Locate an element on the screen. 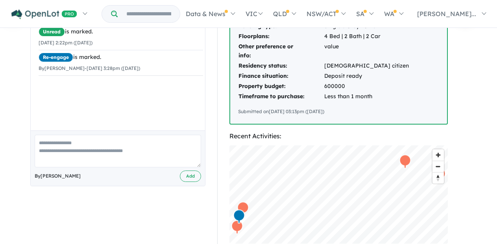 This screenshot has width=497, height=244. button: Zoom in is located at coordinates (438, 155).